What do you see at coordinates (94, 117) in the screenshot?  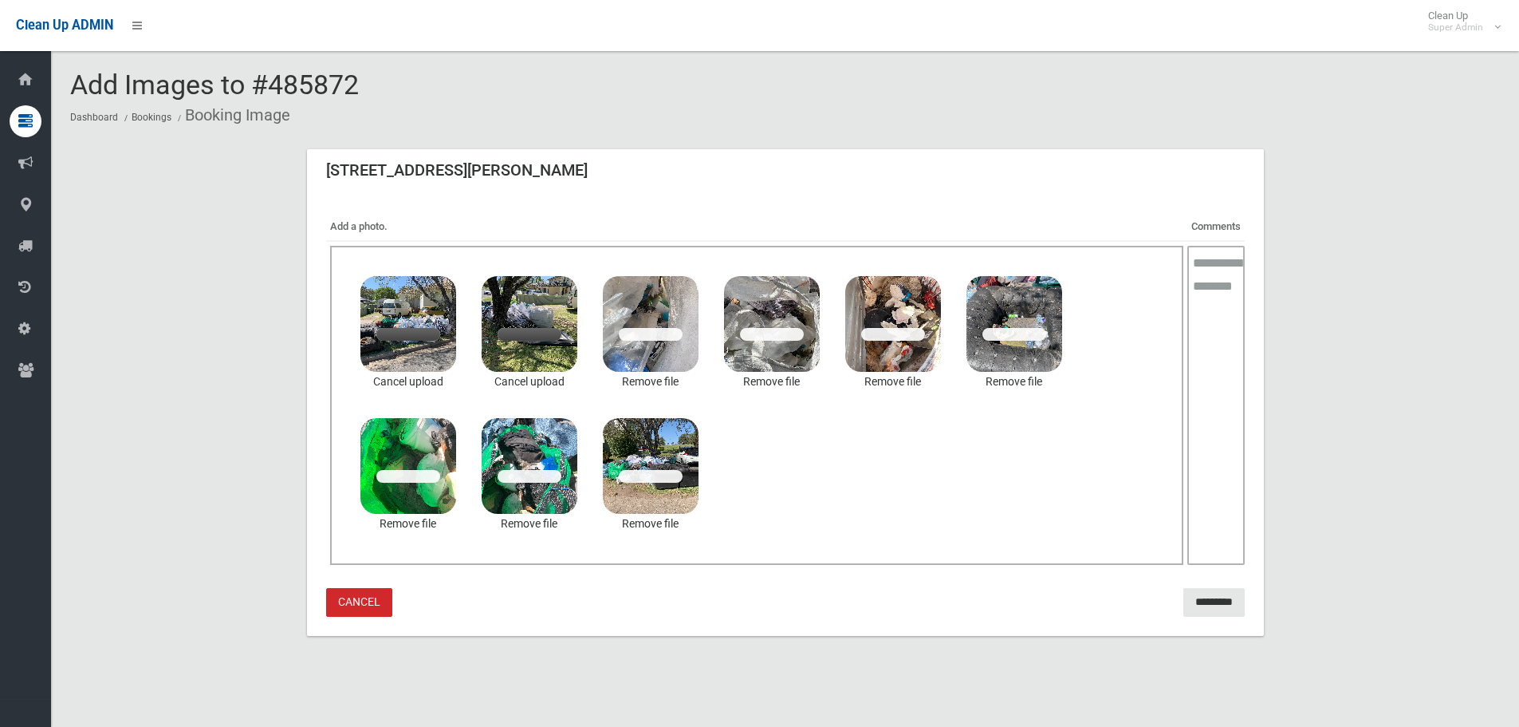 I see `a: Dashboard` at bounding box center [94, 117].